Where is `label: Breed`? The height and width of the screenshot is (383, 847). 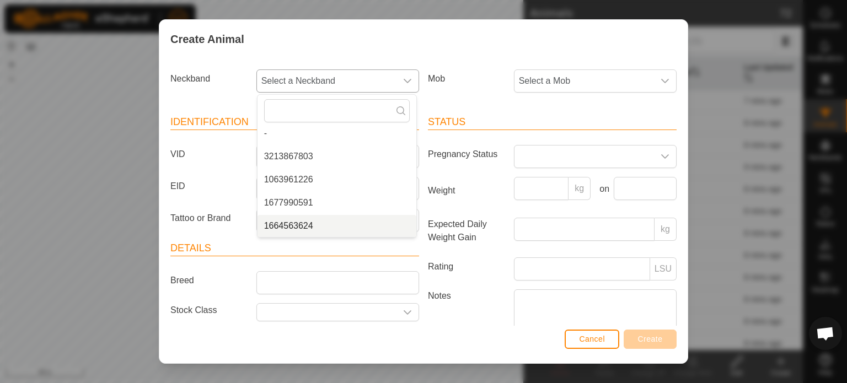
label: Breed is located at coordinates (209, 281).